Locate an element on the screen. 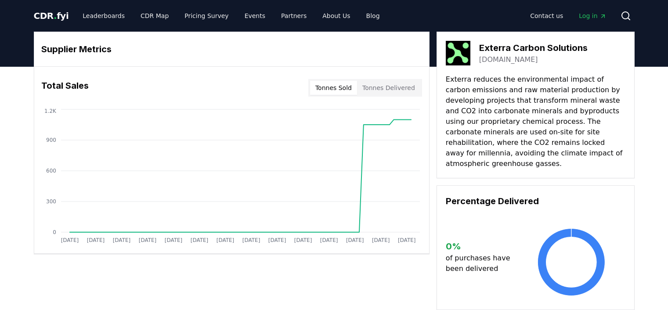 The width and height of the screenshot is (668, 310). a: Partners is located at coordinates (294, 16).